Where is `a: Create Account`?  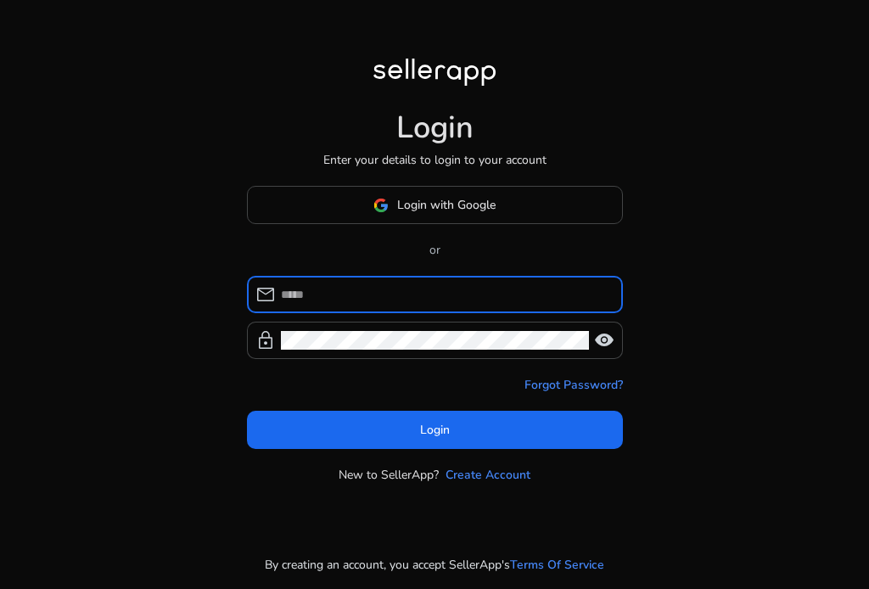
a: Create Account is located at coordinates (488, 474).